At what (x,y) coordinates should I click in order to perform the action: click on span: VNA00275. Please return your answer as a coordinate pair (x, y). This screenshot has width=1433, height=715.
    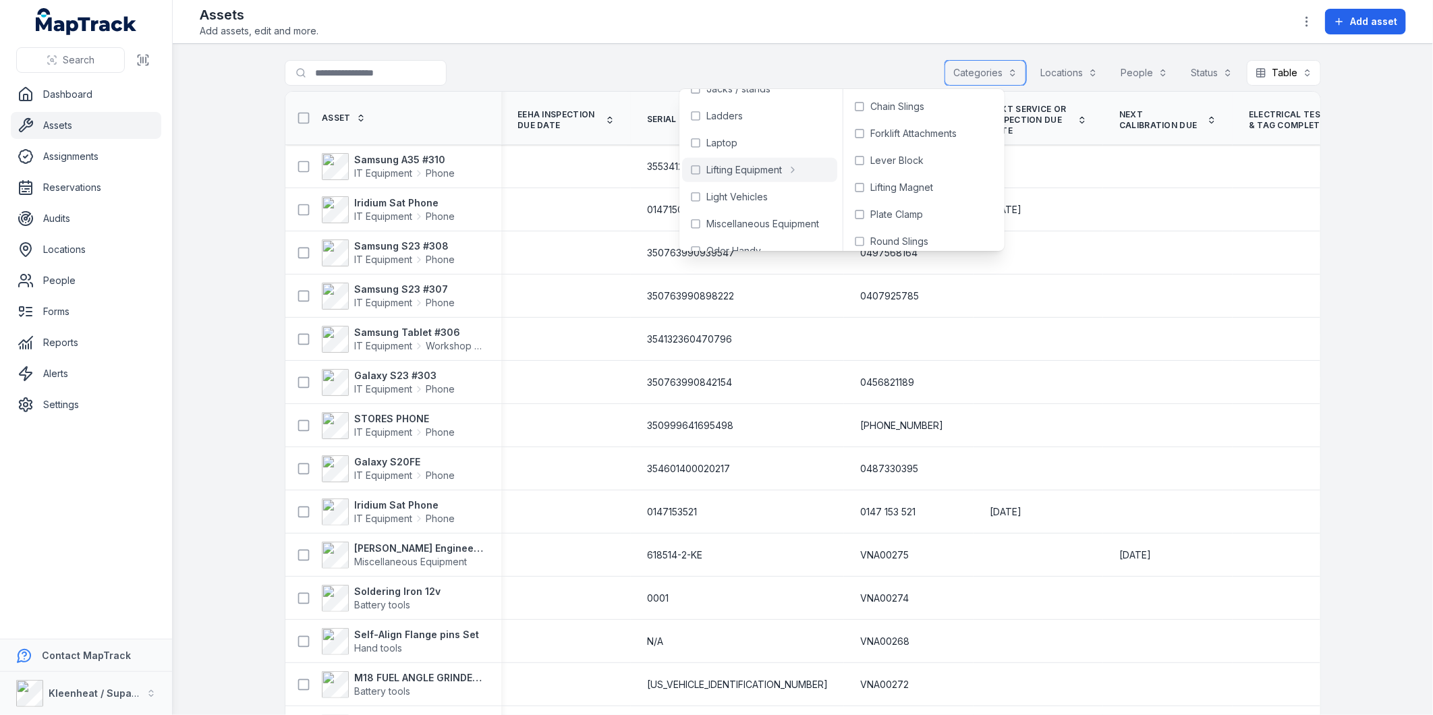
    Looking at the image, I should click on (884, 555).